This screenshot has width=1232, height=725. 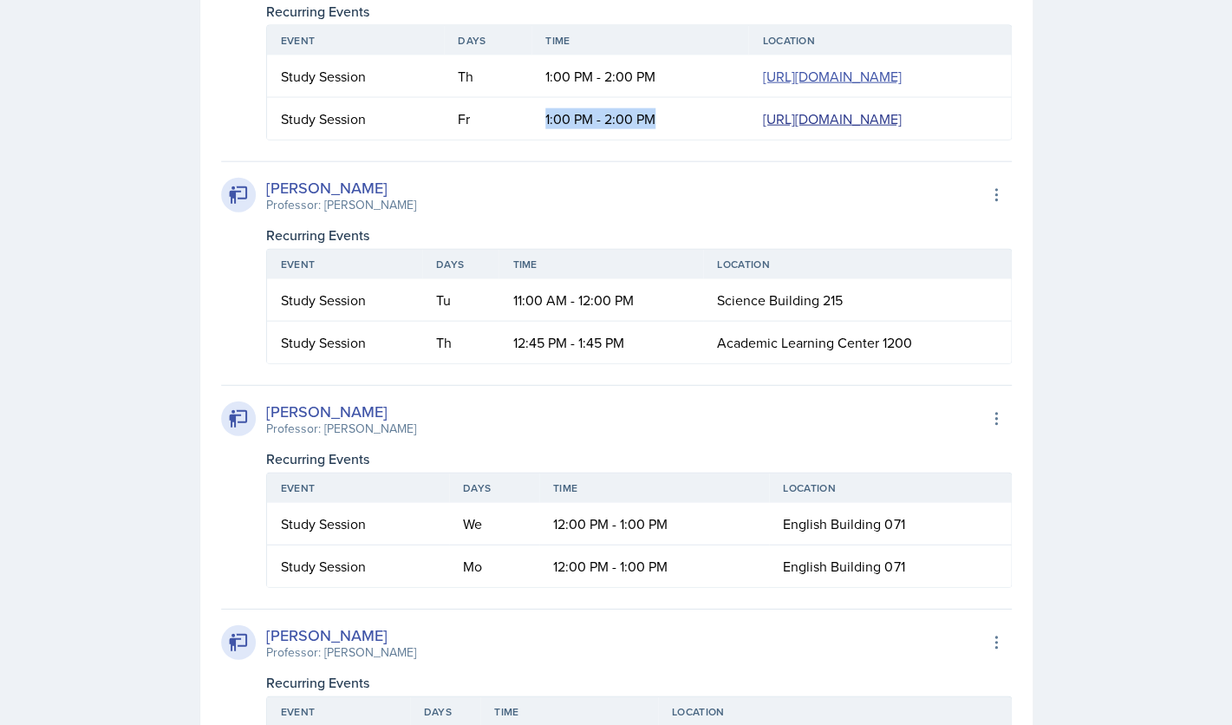 I want to click on td: Mo, so click(x=494, y=566).